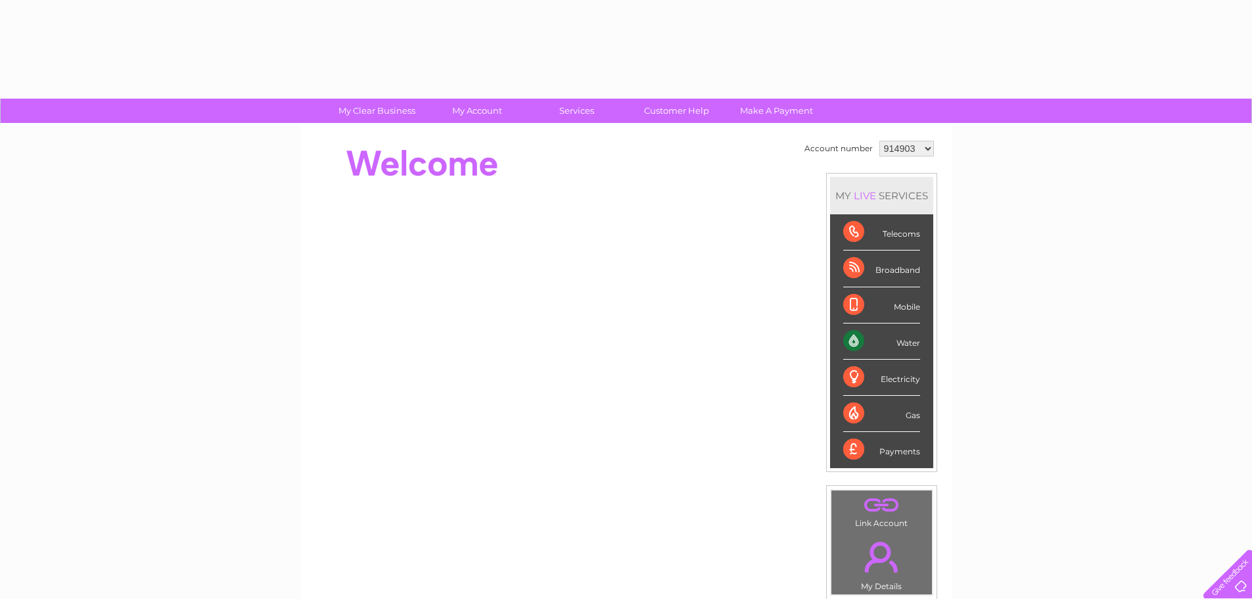 This screenshot has height=599, width=1252. Describe the element at coordinates (881, 268) in the screenshot. I see `div: Broadband` at that location.